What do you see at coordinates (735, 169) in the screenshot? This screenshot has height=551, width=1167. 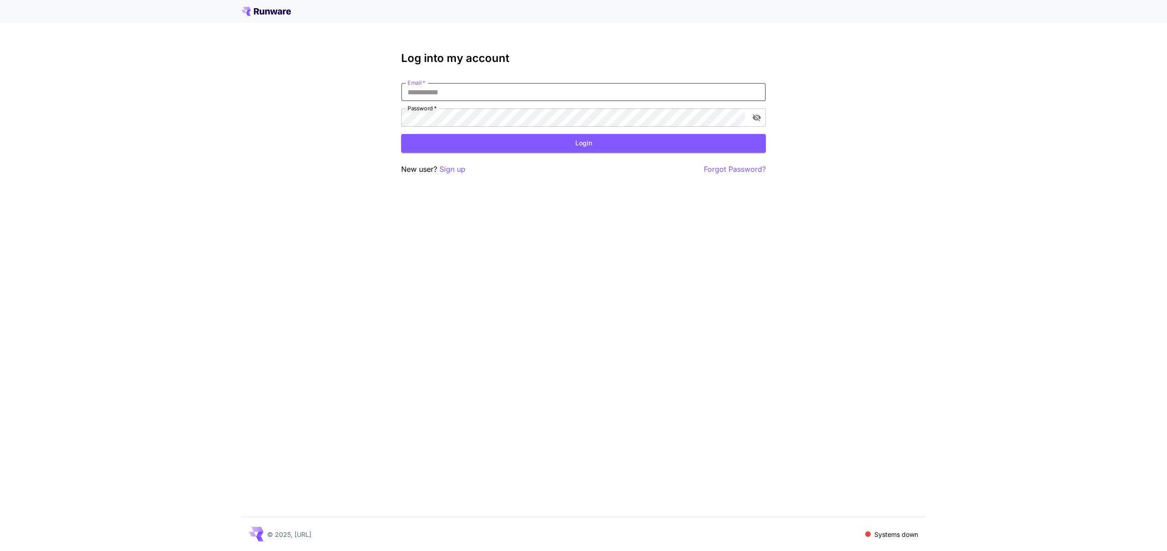 I see `button: Forgot Password?` at bounding box center [735, 169].